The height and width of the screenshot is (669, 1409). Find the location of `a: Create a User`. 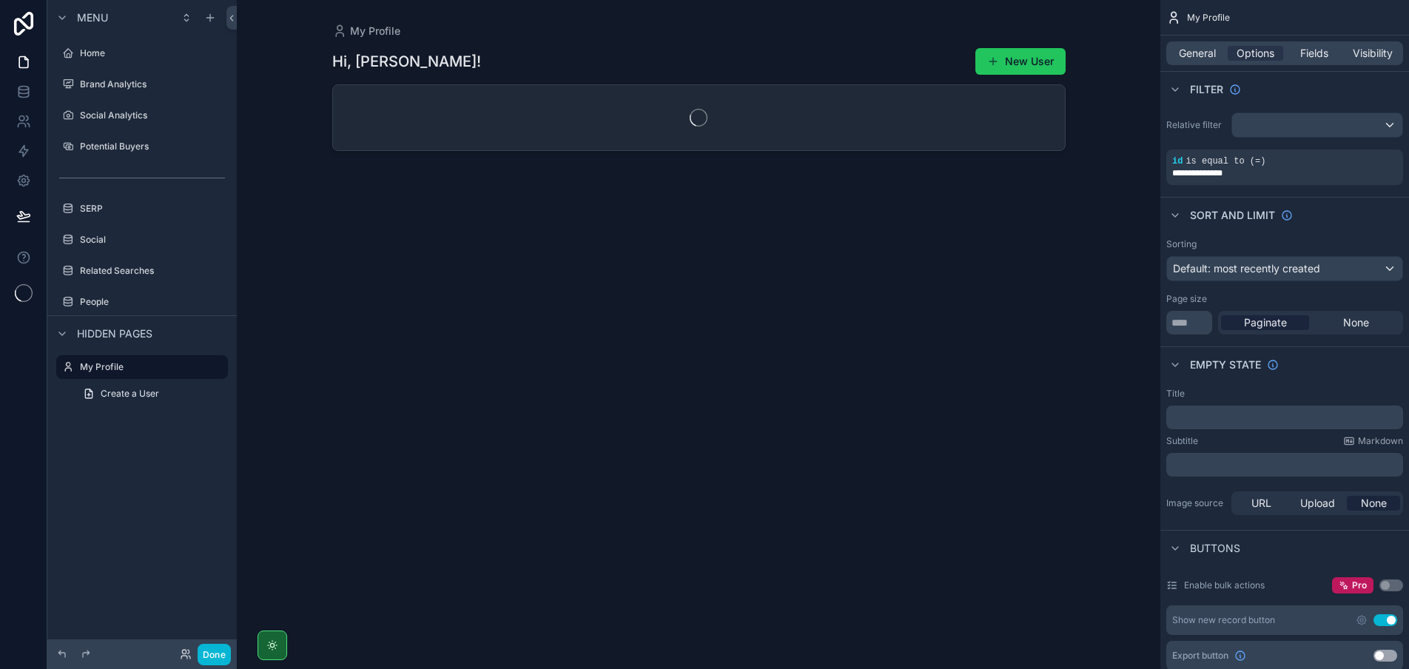

a: Create a User is located at coordinates (151, 394).